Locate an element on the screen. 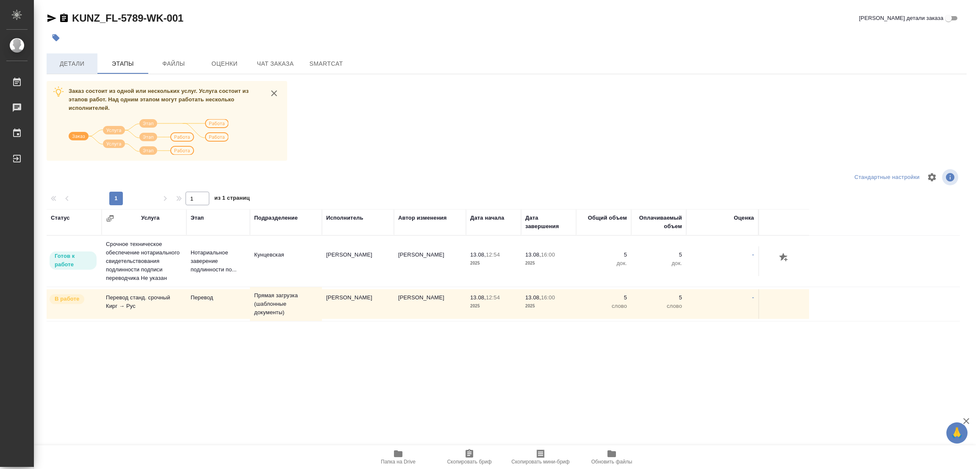 Image resolution: width=976 pixels, height=469 pixels. div: Исполнитель is located at coordinates (345, 218).